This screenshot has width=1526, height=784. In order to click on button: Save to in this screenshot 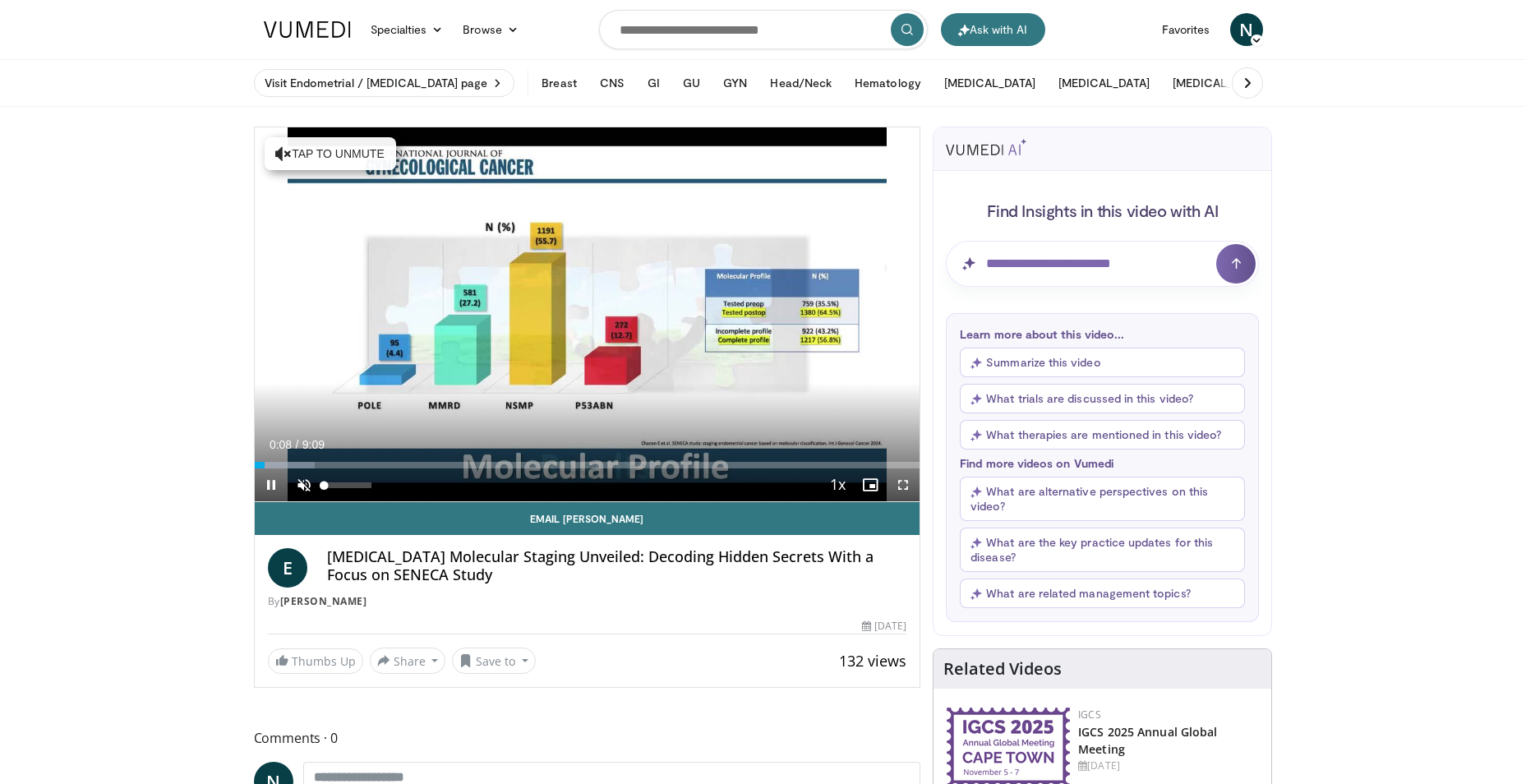, I will do `click(493, 660)`.